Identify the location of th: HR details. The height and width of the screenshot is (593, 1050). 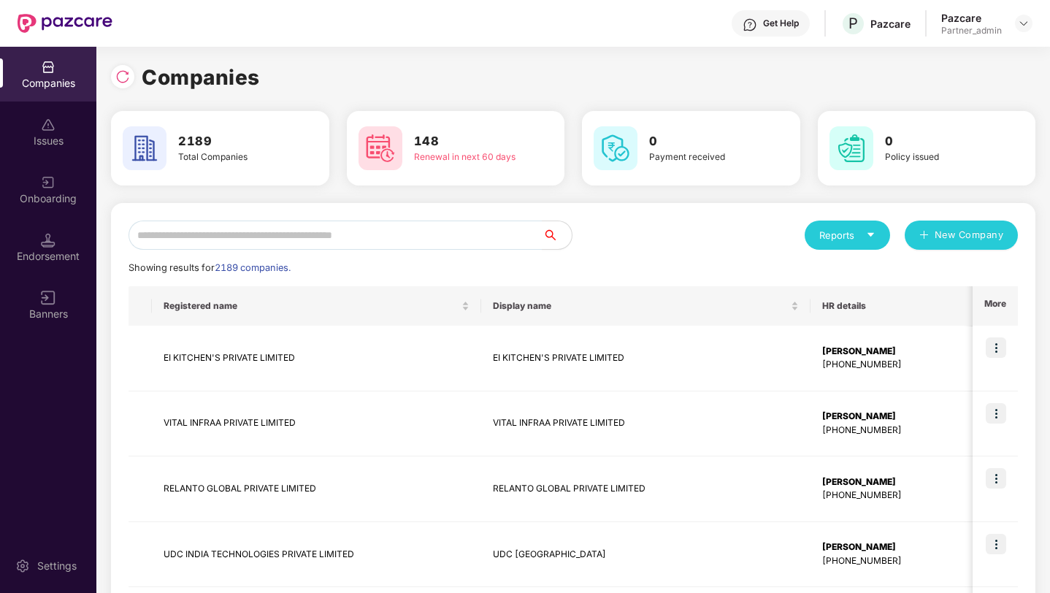
(896, 306).